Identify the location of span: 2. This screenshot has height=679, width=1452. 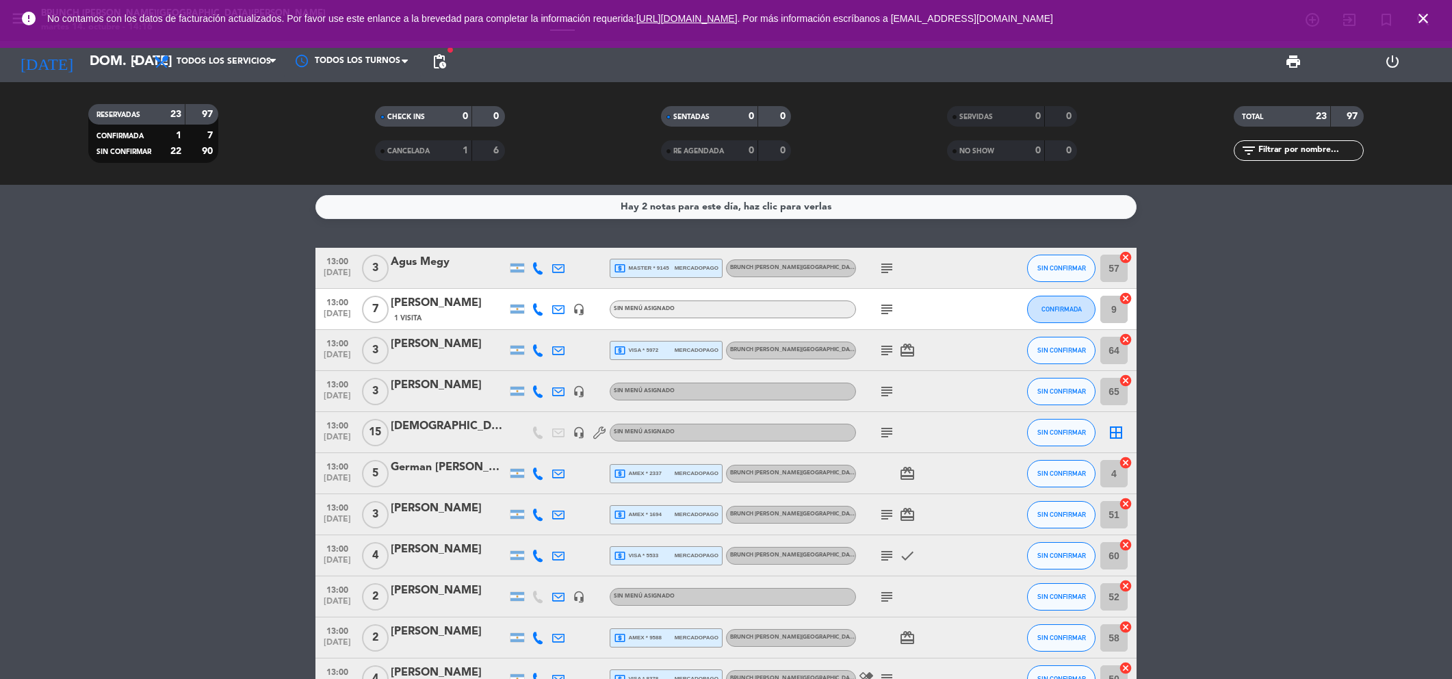
(375, 597).